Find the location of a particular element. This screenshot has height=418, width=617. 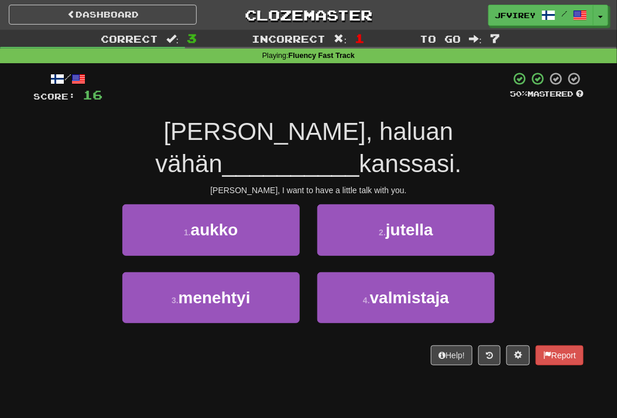

small: 1 . is located at coordinates (187, 232).